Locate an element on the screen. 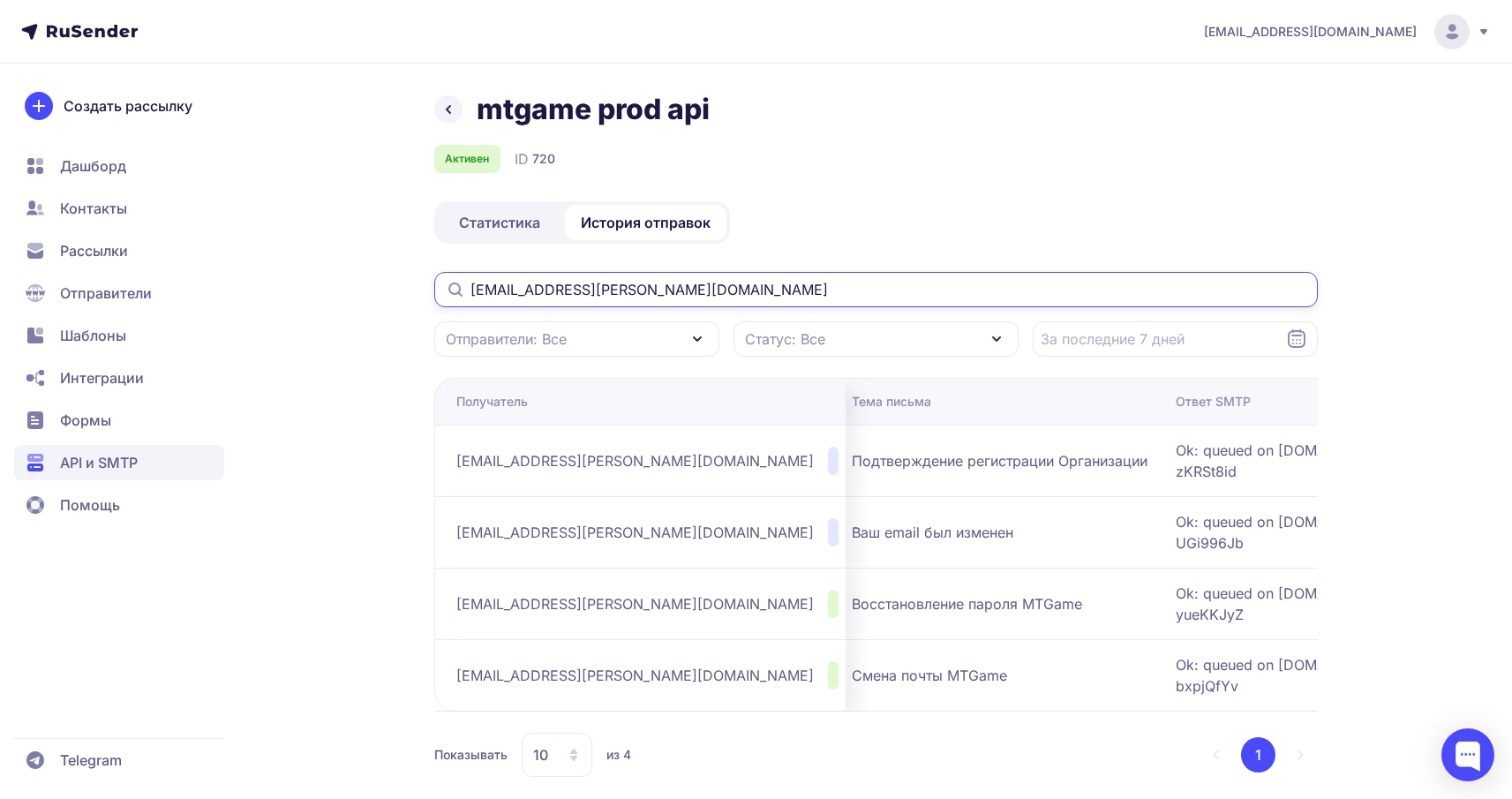 The image size is (1512, 799). span: Отправители is located at coordinates (106, 294).